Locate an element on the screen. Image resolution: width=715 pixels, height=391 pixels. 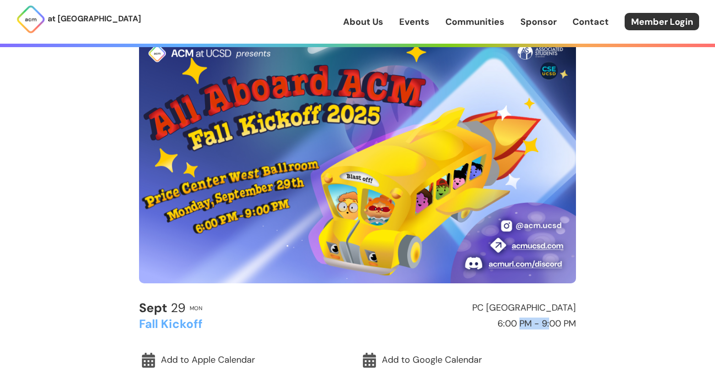
h2: 29 is located at coordinates (162, 308).